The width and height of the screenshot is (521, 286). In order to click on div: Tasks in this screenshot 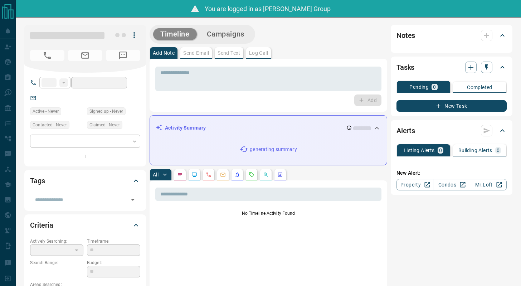, I will do `click(452, 67)`.